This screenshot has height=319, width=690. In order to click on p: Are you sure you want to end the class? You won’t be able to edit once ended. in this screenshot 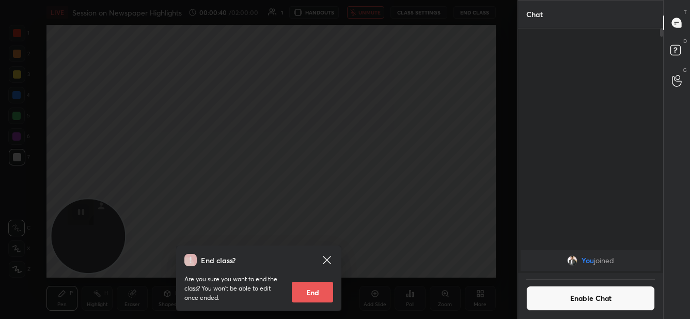, I will do `click(234, 288)`.